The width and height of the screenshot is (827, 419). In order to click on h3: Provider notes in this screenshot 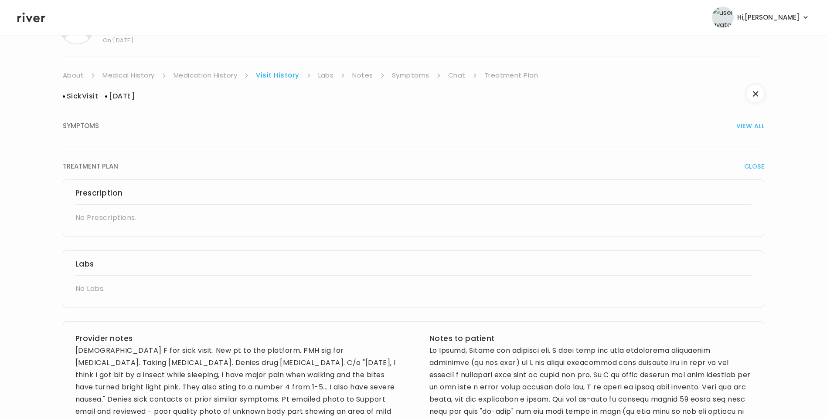, I will do `click(236, 339)`.